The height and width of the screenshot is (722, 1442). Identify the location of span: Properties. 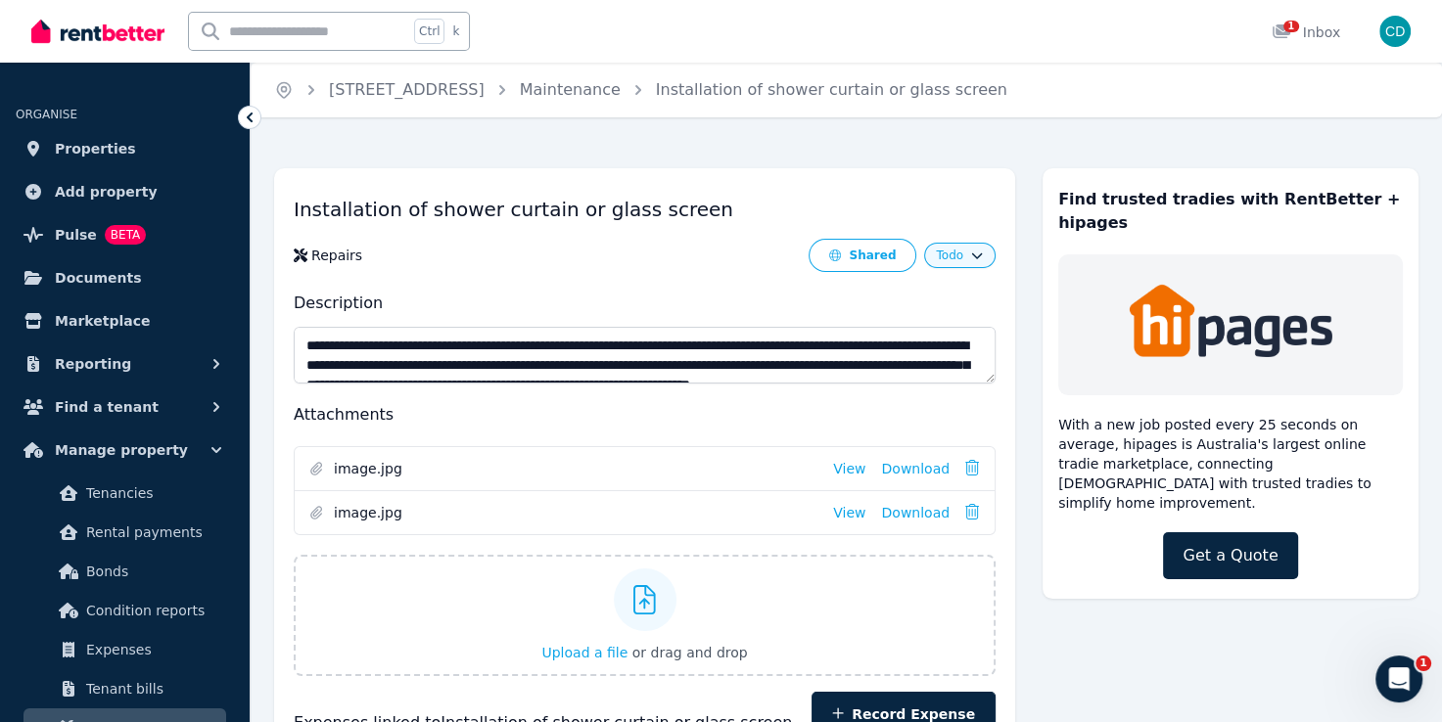
(95, 149).